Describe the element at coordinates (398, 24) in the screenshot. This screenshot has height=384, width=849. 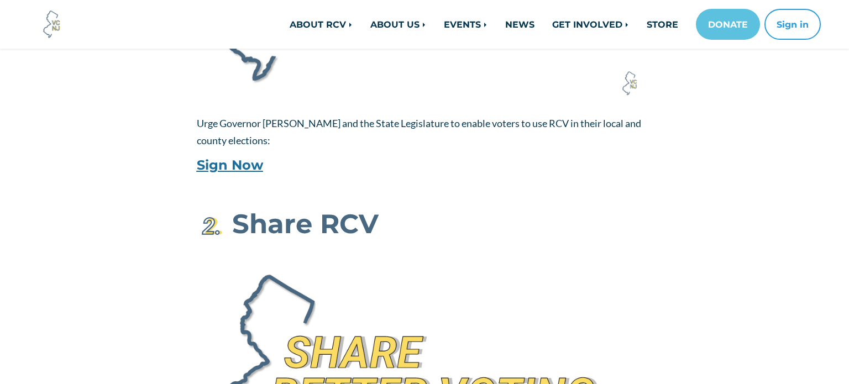
I see `a: ABOUT US` at that location.